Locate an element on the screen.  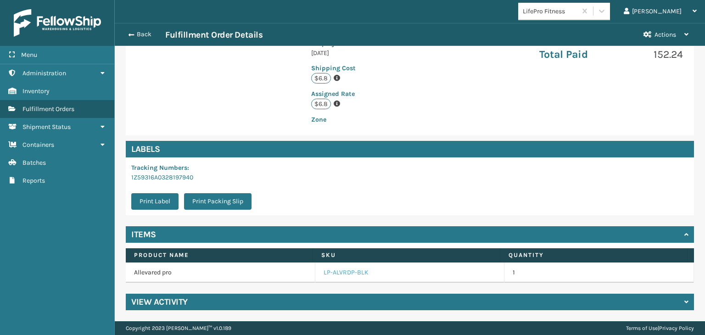
span: Inventory is located at coordinates (36, 91).